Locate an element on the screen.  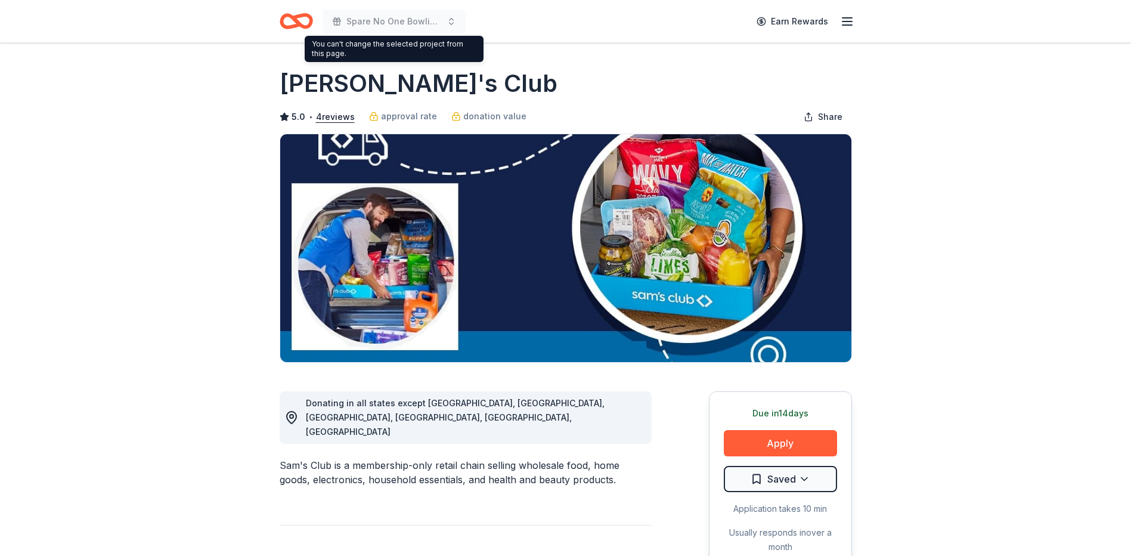
div: You can't change the selected project from this page. is located at coordinates (394, 49).